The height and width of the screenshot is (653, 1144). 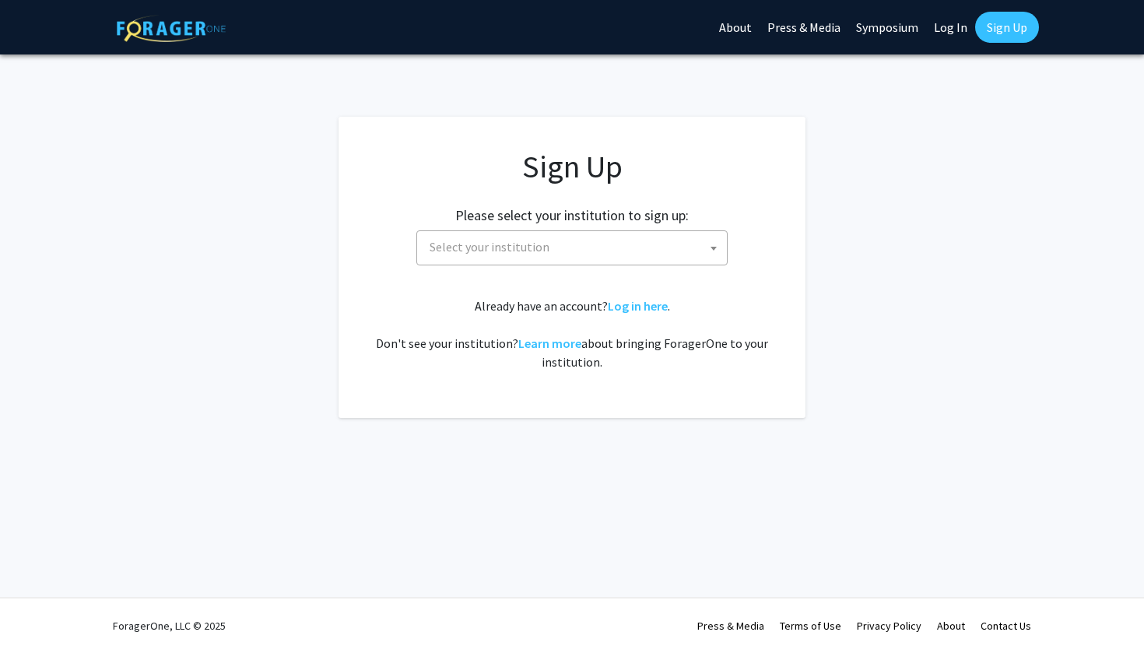 I want to click on h1: Sign Up, so click(x=572, y=167).